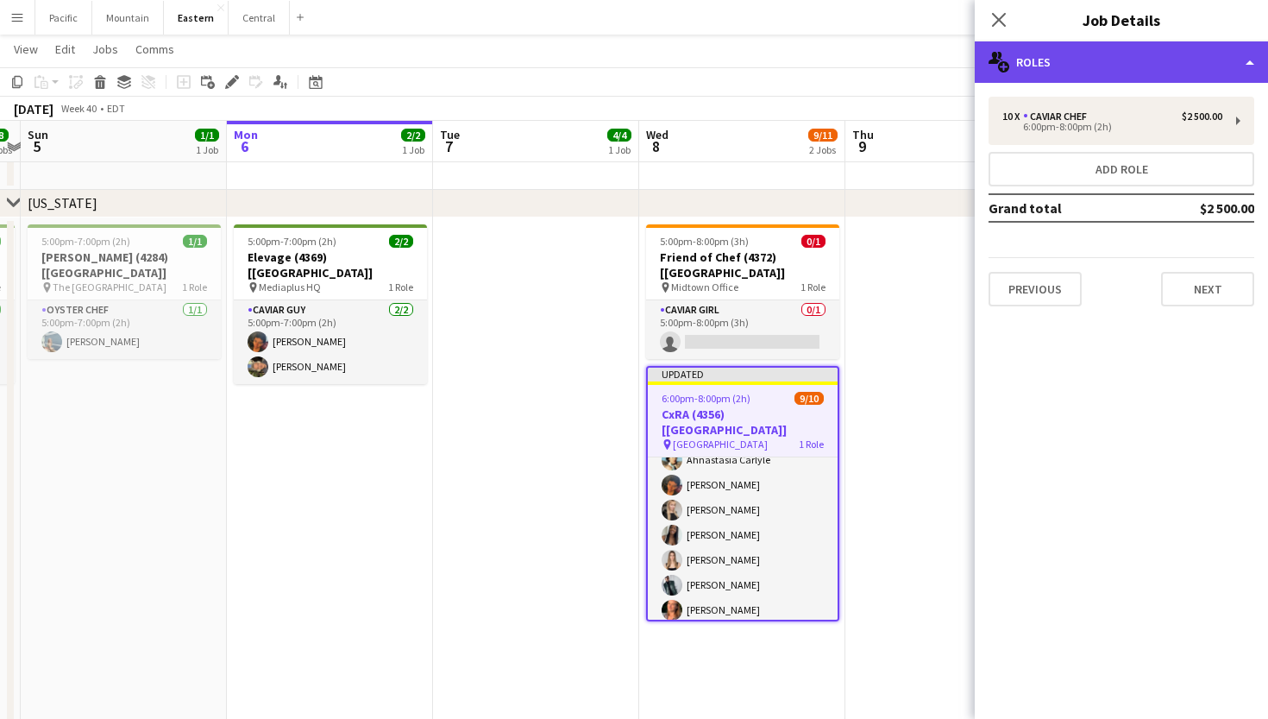  What do you see at coordinates (863, 135) in the screenshot?
I see `span: Thu` at bounding box center [863, 135].